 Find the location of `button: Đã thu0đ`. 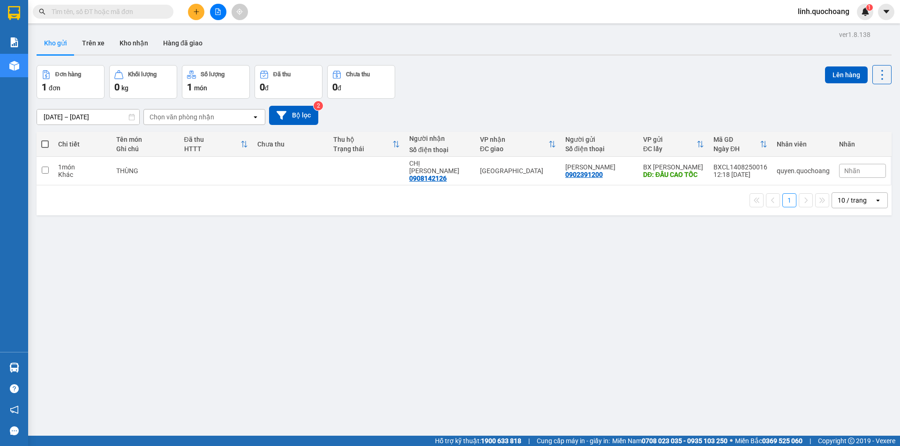

button: Đã thu0đ is located at coordinates (288, 82).